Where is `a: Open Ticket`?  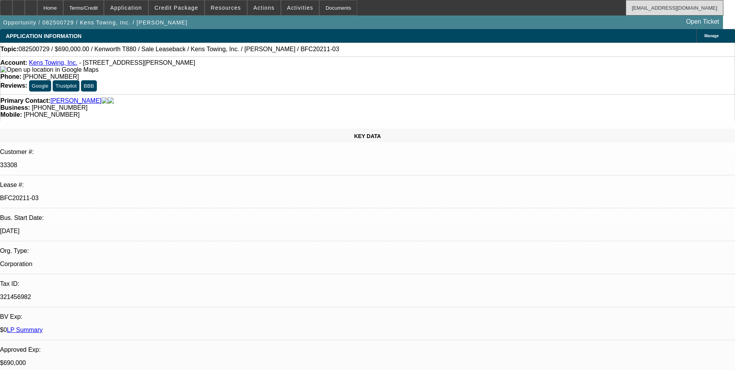 a: Open Ticket is located at coordinates (702, 22).